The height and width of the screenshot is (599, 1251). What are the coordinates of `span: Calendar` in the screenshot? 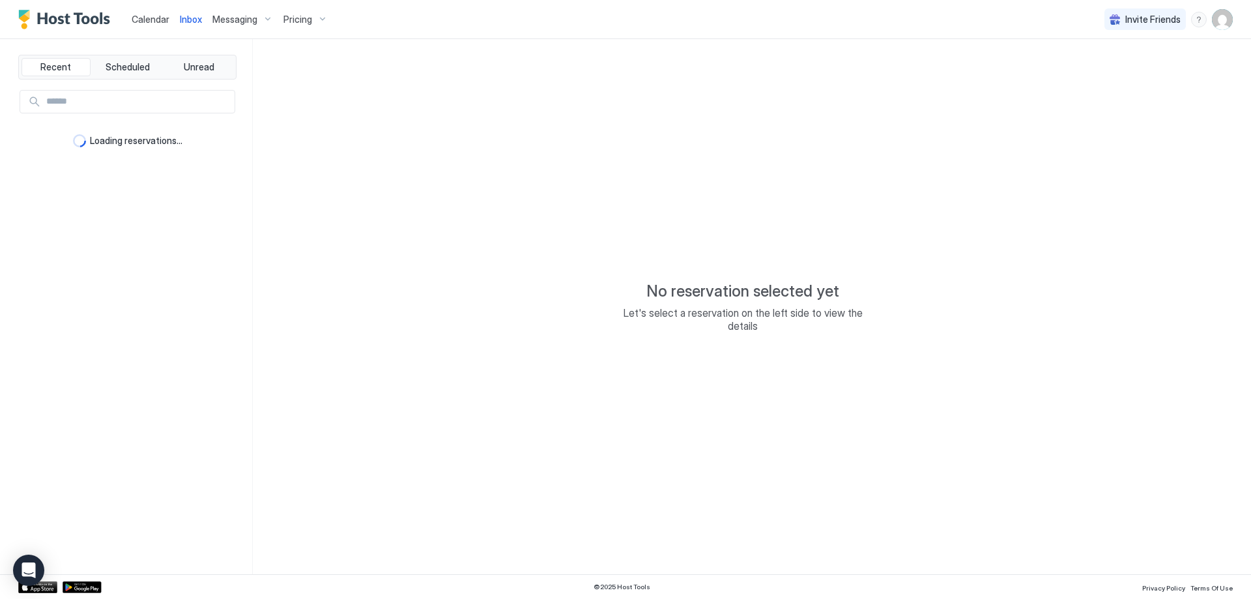 It's located at (151, 19).